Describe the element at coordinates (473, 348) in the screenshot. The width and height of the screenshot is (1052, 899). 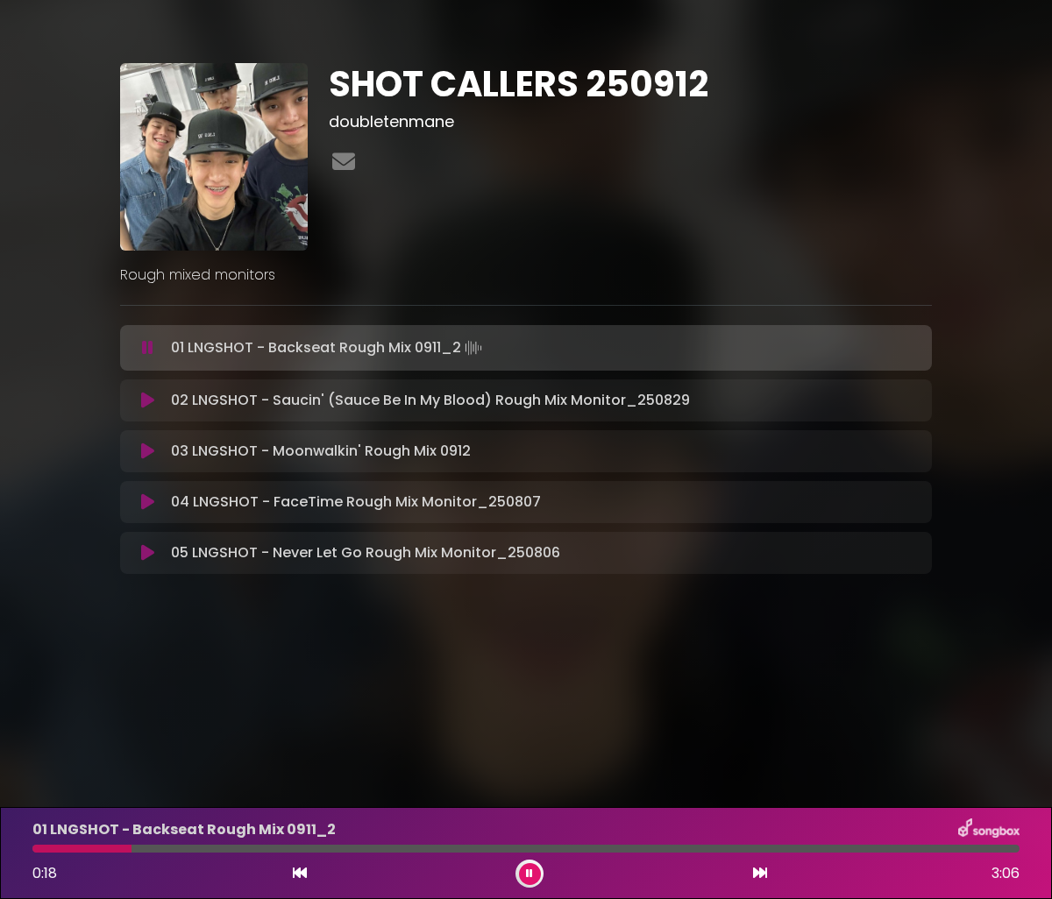
I see `img: waveform4.gif` at that location.